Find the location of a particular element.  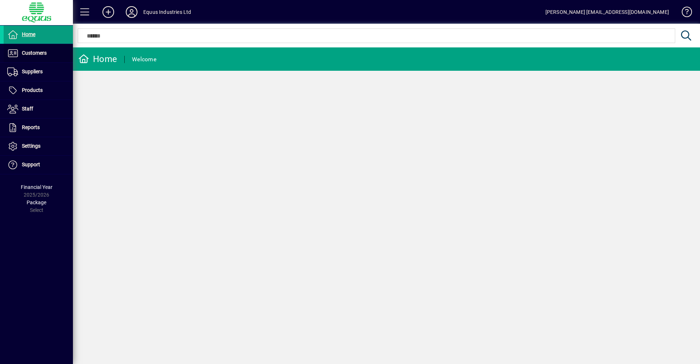

a: Knowledge Base is located at coordinates (684, 13).